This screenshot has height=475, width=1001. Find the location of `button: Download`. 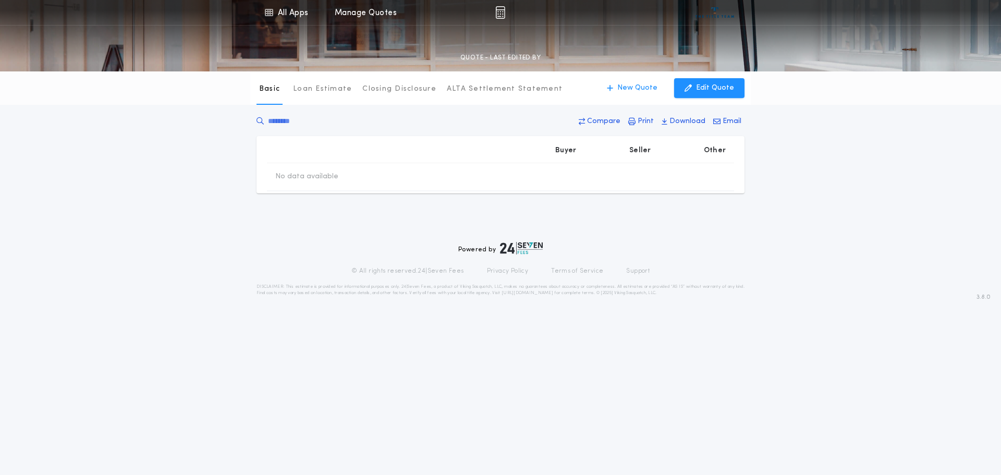

button: Download is located at coordinates (683, 121).